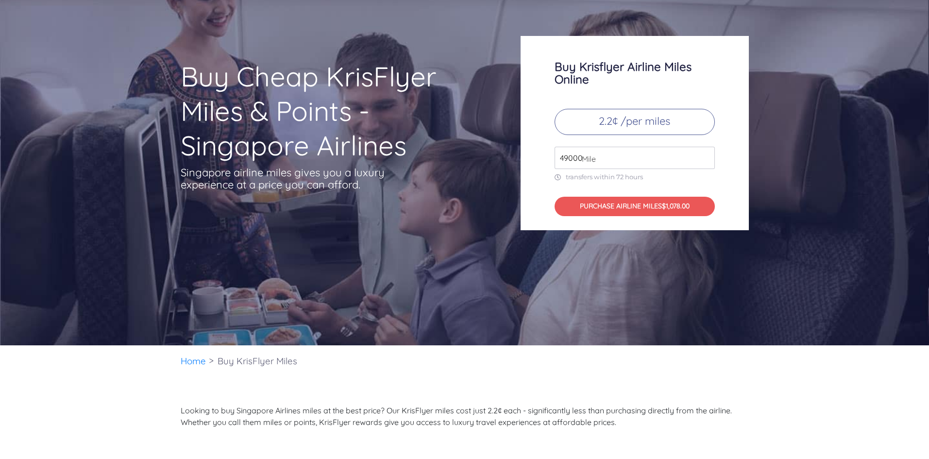  What do you see at coordinates (634, 122) in the screenshot?
I see `p: 2.2¢ /per miles` at bounding box center [634, 122].